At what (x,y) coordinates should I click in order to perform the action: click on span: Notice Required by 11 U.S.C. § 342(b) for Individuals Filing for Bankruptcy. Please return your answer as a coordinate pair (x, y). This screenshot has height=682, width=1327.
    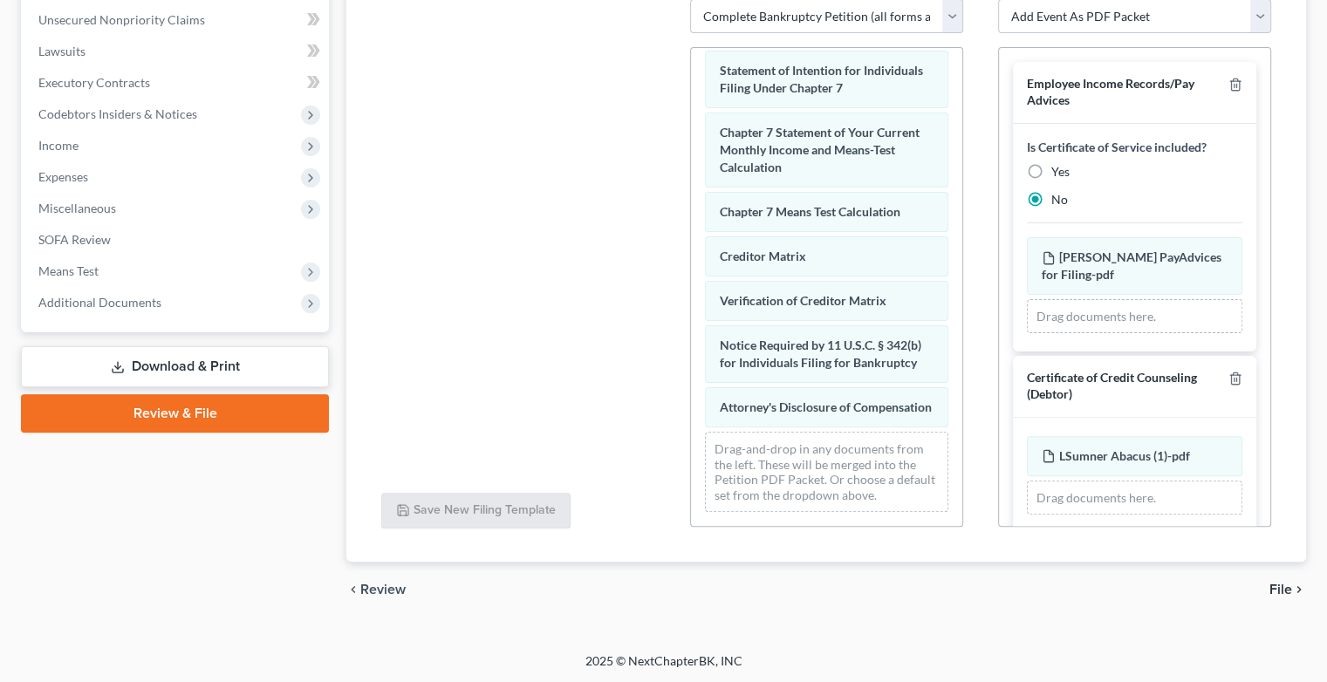
    Looking at the image, I should click on (820, 353).